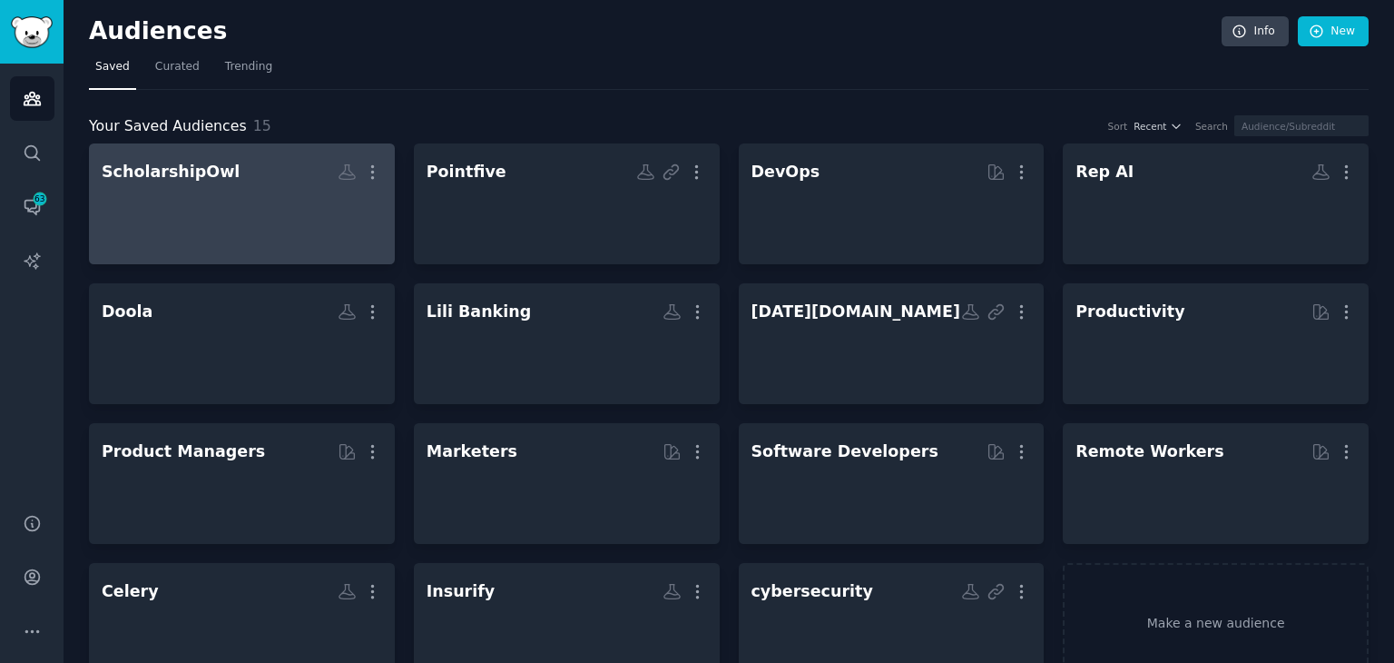 This screenshot has height=663, width=1394. Describe the element at coordinates (127, 311) in the screenshot. I see `div: Doola` at that location.